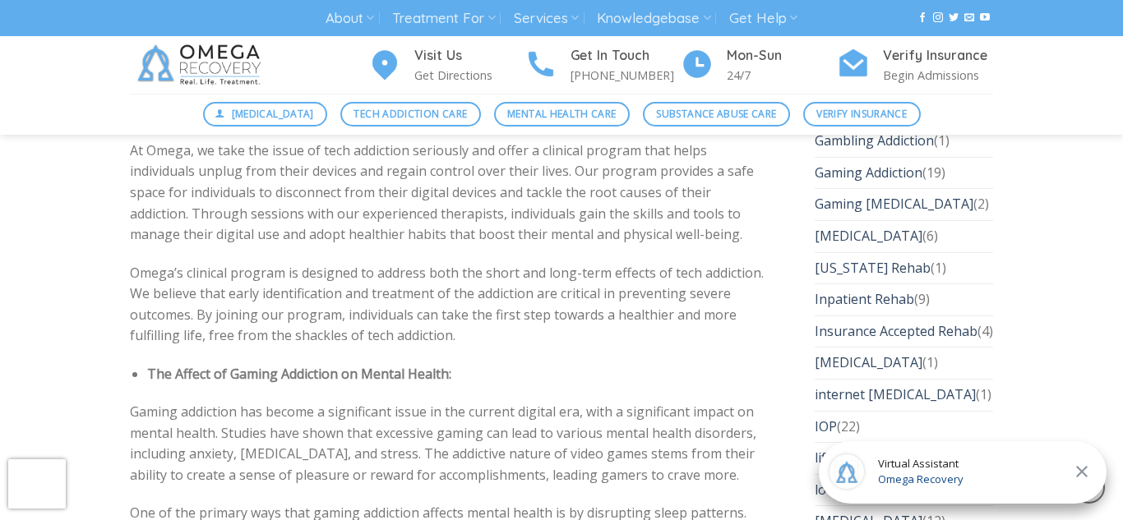  I want to click on li: (2), so click(904, 204).